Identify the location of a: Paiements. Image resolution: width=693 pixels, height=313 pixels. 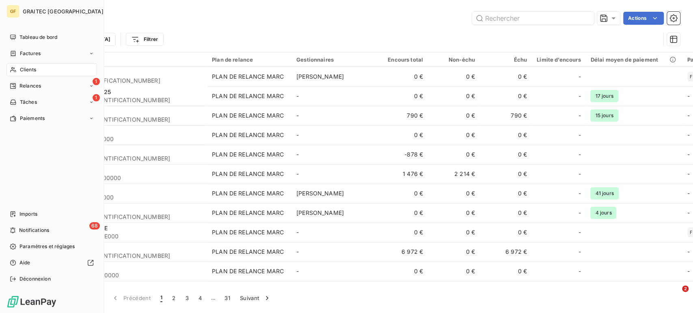
(52, 119).